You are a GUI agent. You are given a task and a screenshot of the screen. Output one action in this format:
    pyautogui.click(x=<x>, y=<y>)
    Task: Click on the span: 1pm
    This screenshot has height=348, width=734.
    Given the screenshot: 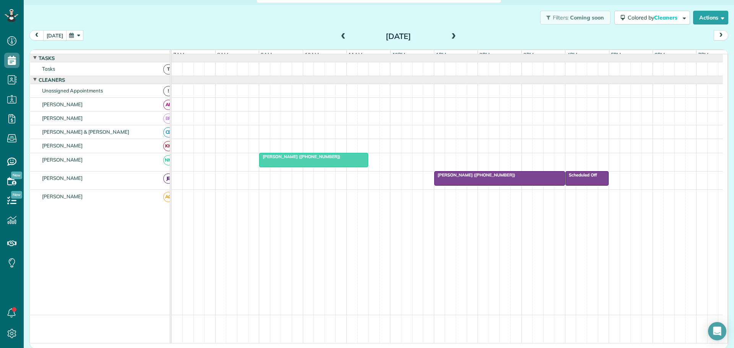 What is the action you would take?
    pyautogui.click(x=441, y=55)
    